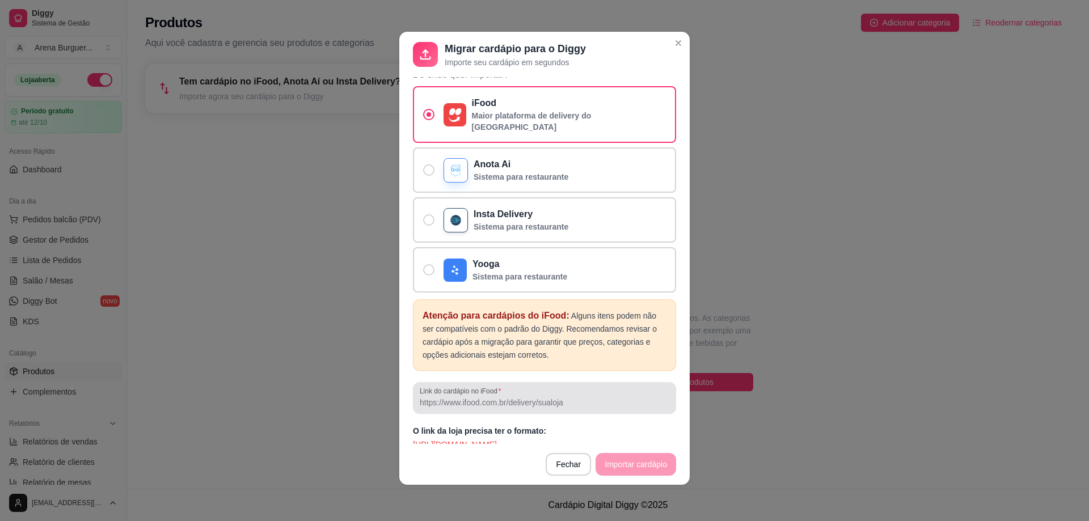 The width and height of the screenshot is (1089, 521). What do you see at coordinates (521, 214) in the screenshot?
I see `p: Insta Delivery` at bounding box center [521, 214].